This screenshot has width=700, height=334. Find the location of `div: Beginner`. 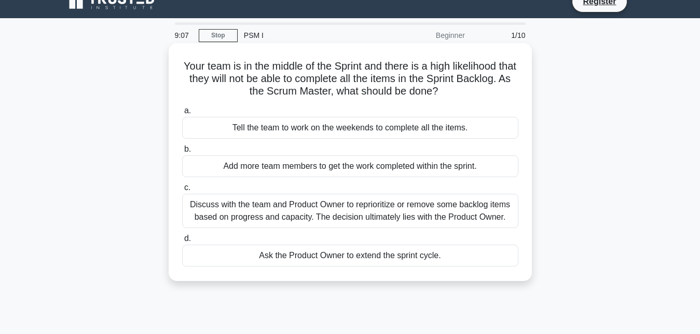

div: Beginner is located at coordinates (425, 35).